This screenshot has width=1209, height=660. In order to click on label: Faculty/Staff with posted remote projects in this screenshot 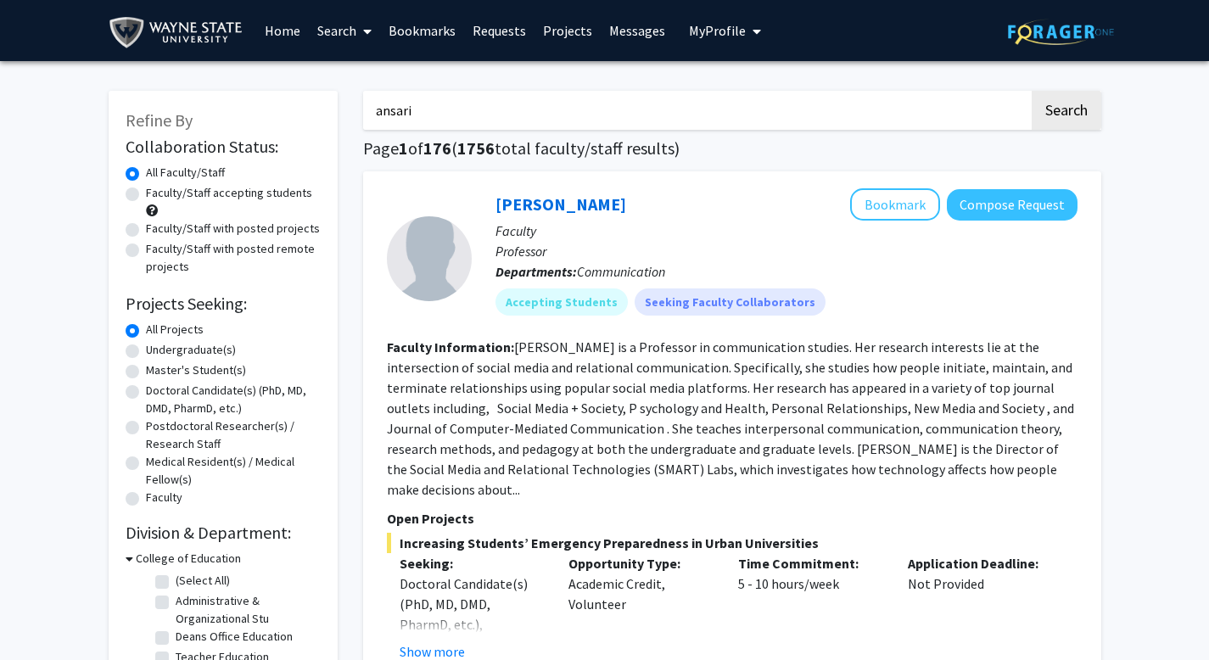, I will do `click(233, 258)`.